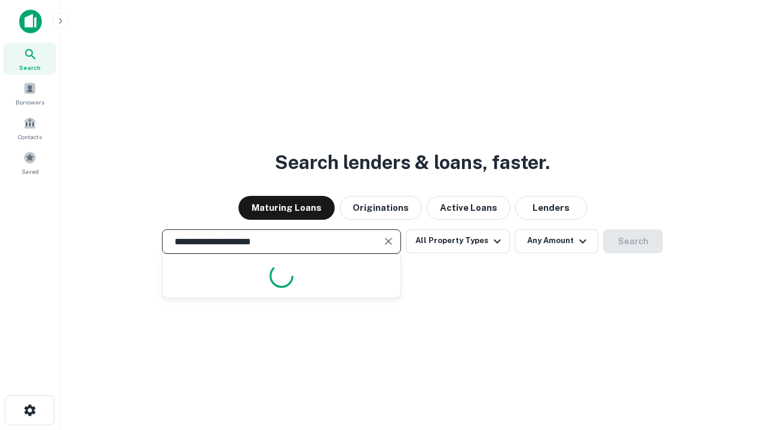  Describe the element at coordinates (30, 93) in the screenshot. I see `a: Borrowers` at that location.